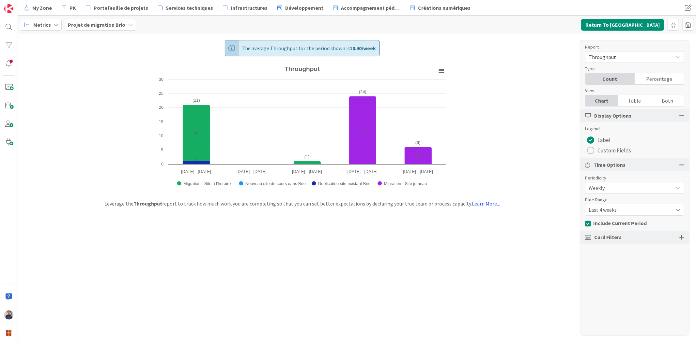 This screenshot has width=696, height=342. What do you see at coordinates (185, 8) in the screenshot?
I see `a: Services techniques` at bounding box center [185, 8].